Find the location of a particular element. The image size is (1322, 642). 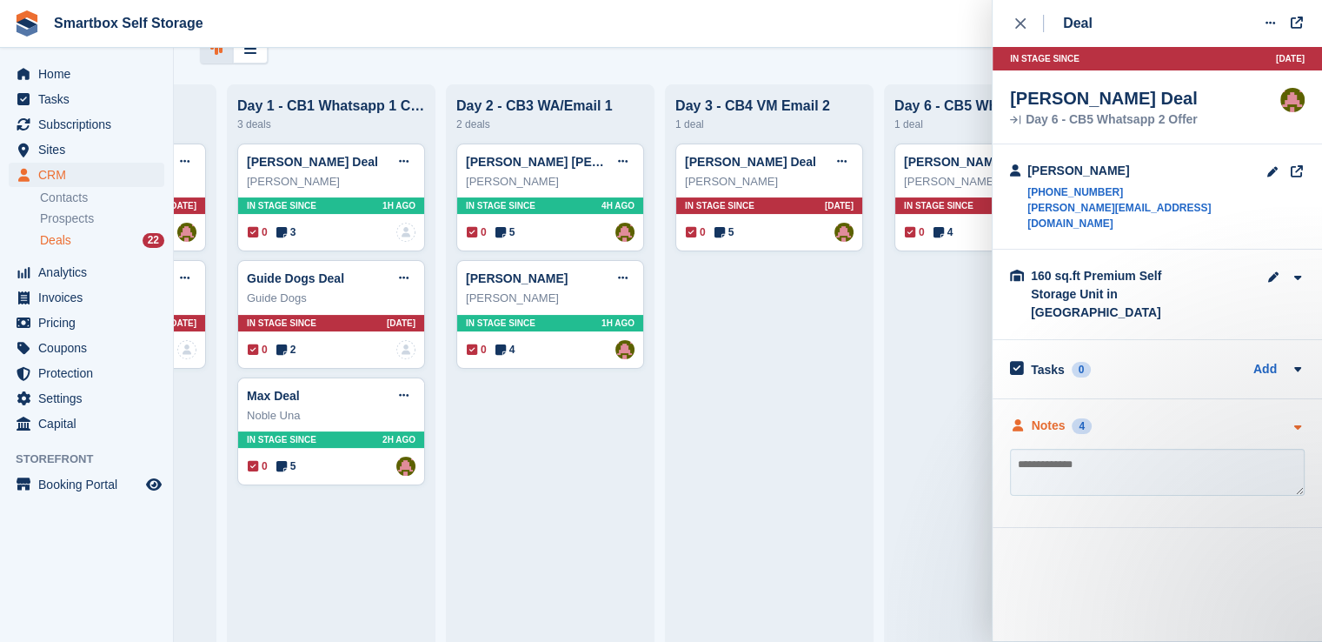

div: 3 deals is located at coordinates (331, 124).